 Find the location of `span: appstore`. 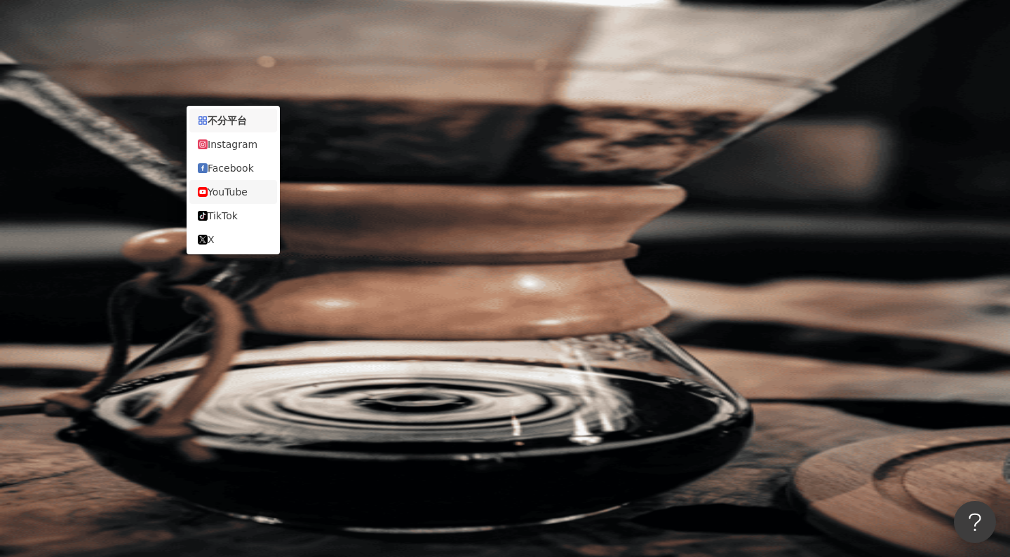

span: appstore is located at coordinates (203, 121).